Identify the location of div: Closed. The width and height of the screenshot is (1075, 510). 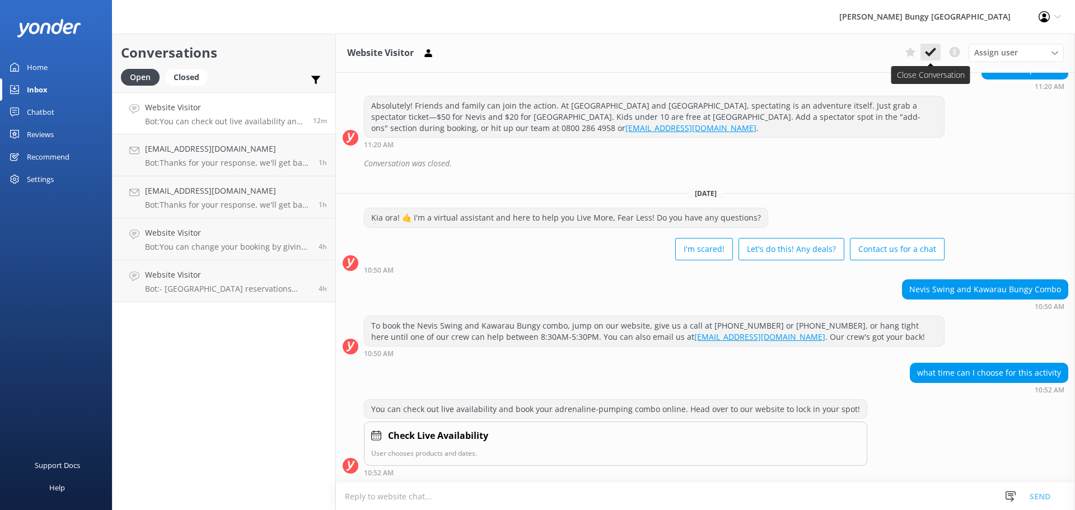
(186, 77).